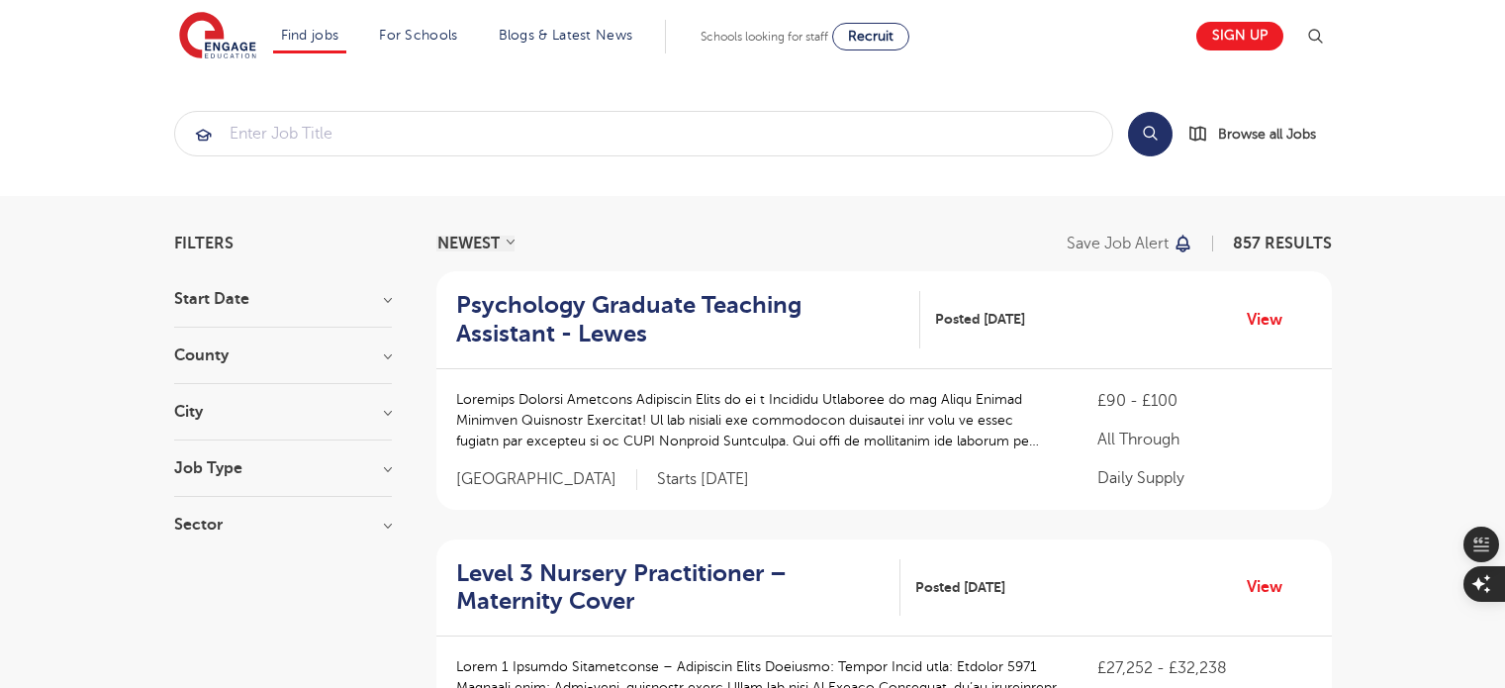 The height and width of the screenshot is (688, 1505). What do you see at coordinates (680, 320) in the screenshot?
I see `h2: Psychology Graduate Teaching Assistant - Lewes` at bounding box center [680, 320].